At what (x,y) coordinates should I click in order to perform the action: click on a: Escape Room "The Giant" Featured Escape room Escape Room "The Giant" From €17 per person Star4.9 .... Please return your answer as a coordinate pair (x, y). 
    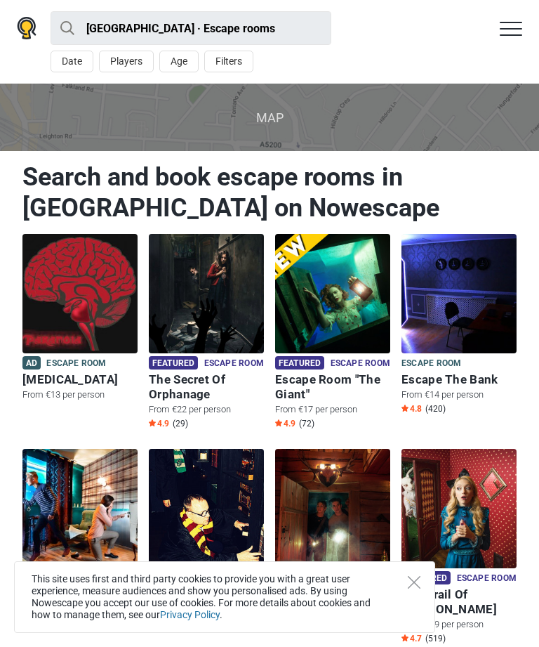
    Looking at the image, I should click on (333, 333).